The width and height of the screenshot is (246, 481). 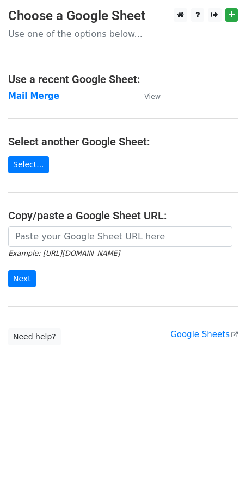 What do you see at coordinates (147, 96) in the screenshot?
I see `a: View` at bounding box center [147, 96].